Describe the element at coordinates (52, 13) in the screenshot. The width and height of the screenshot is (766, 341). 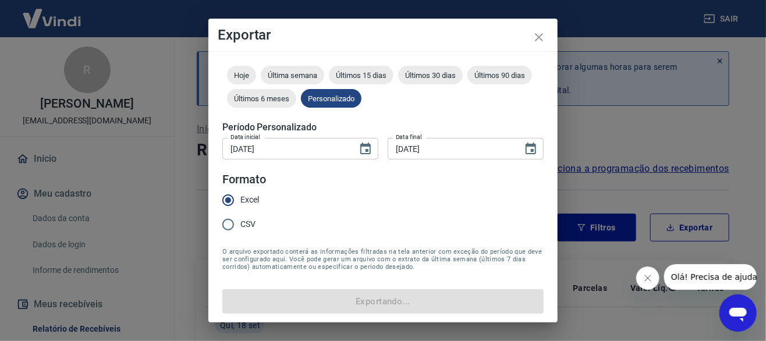
I see `span: Olá! Precisa de ajuda?` at that location.